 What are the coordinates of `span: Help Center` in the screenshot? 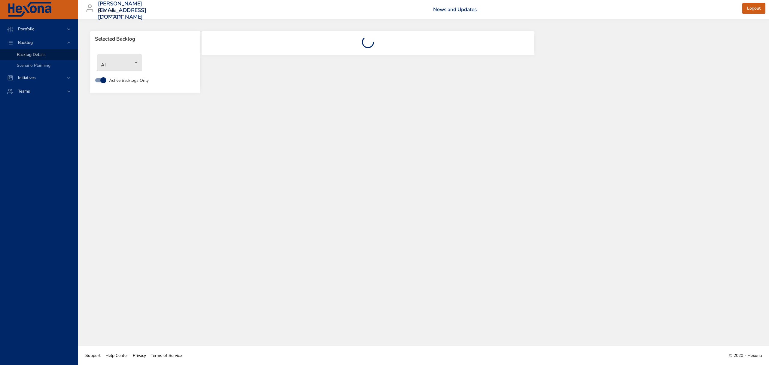 It's located at (117, 355).